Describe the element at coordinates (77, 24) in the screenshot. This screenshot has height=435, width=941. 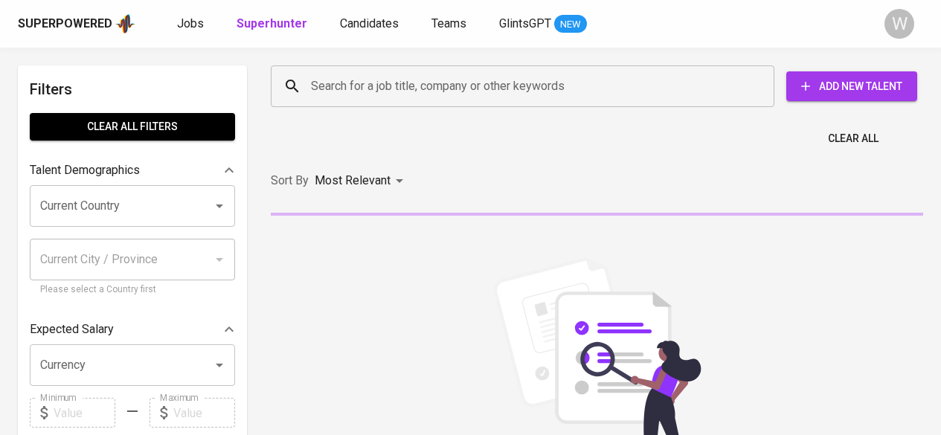
I see `a: Superpoweredapp logo` at that location.